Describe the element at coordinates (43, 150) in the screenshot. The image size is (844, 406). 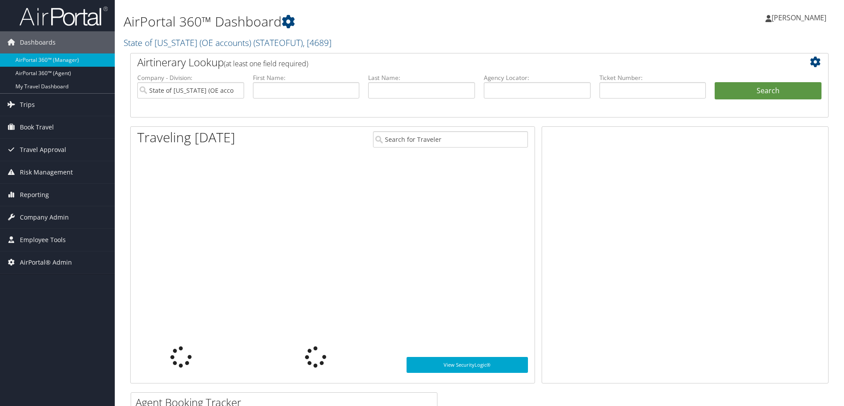
I see `span: Travel Approval` at that location.